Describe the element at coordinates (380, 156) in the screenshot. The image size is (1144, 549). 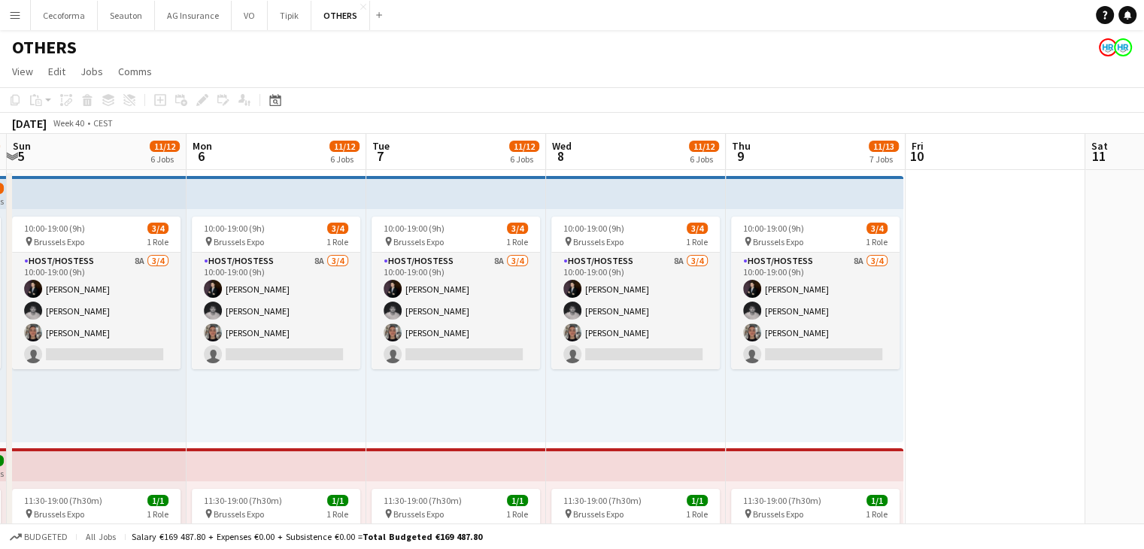
I see `span: 7` at that location.